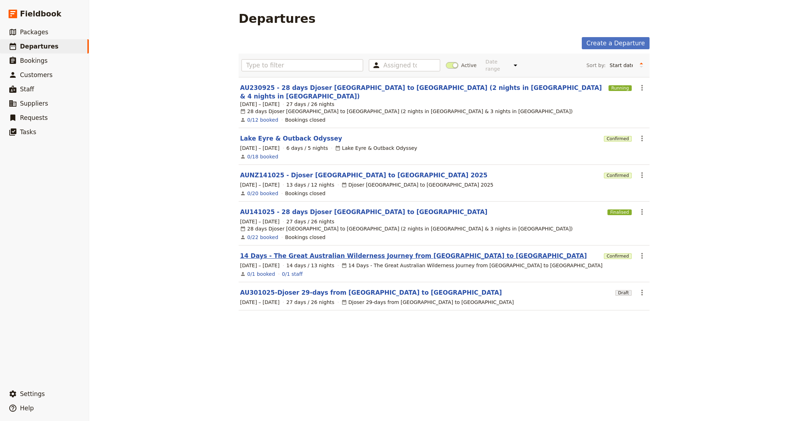 The image size is (799, 421). Describe the element at coordinates (596, 65) in the screenshot. I see `span: Sort by:` at that location.